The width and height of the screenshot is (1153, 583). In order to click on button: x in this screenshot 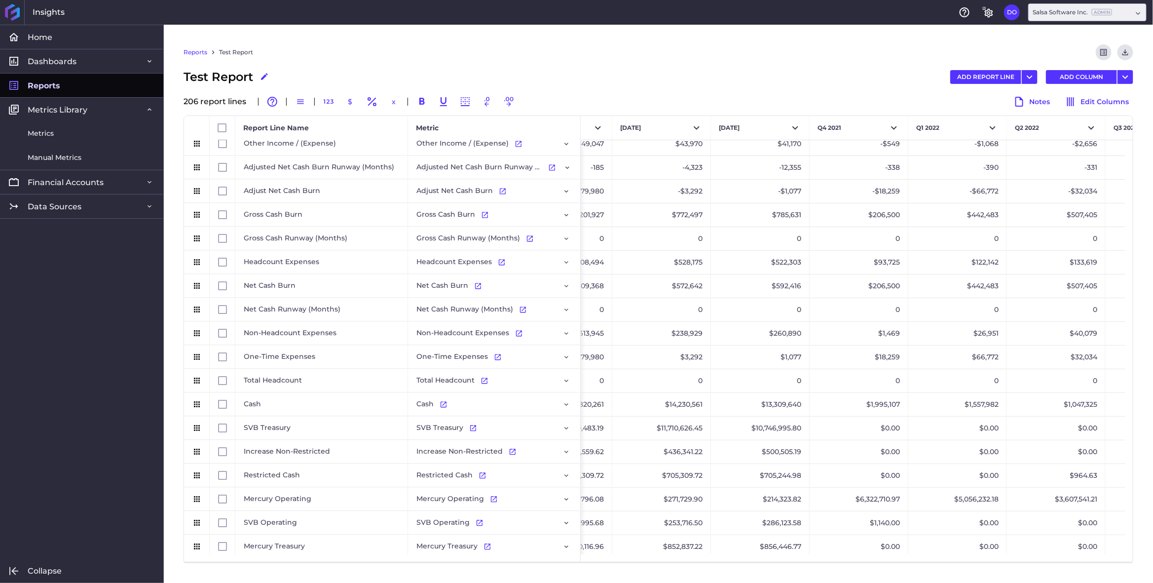, I will do `click(394, 102)`.